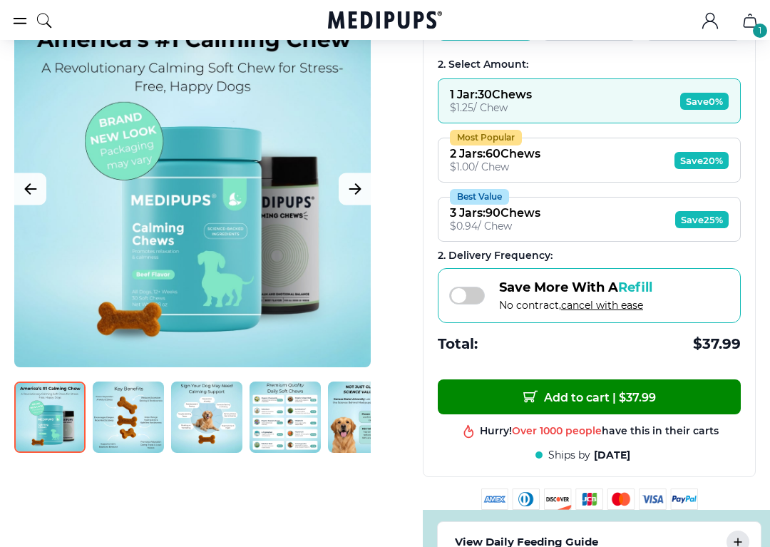 Image resolution: width=770 pixels, height=547 pixels. Describe the element at coordinates (490, 94) in the screenshot. I see `div: 1 Jar : 30 Chews` at that location.